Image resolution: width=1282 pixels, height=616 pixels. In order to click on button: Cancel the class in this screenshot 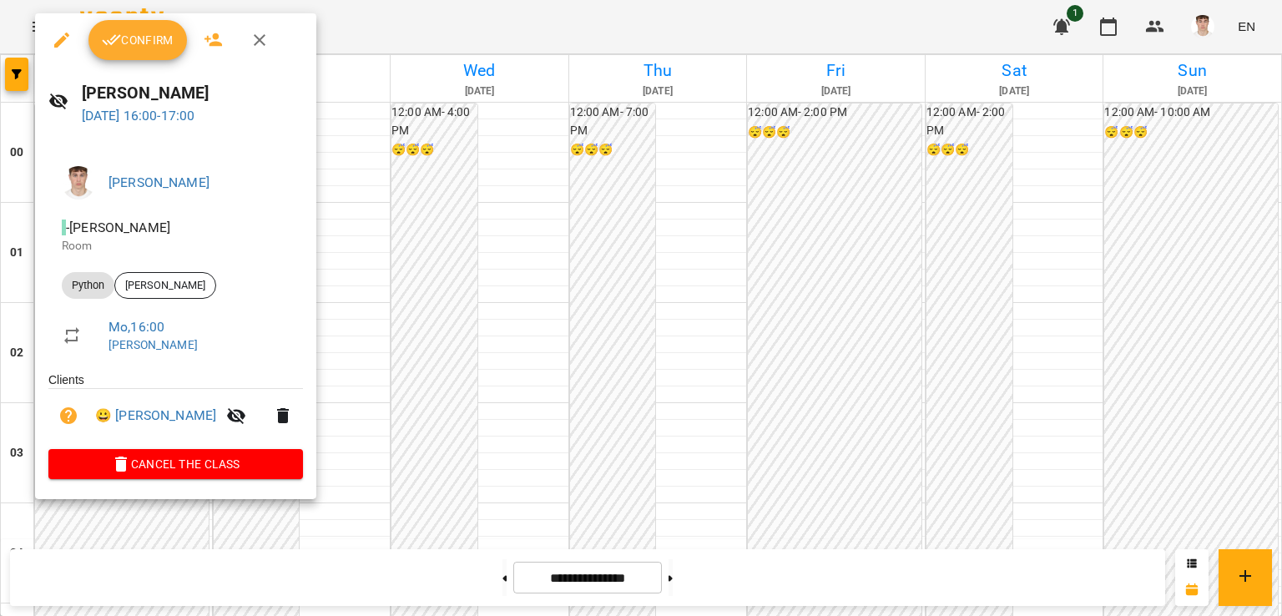, I will do `click(175, 464)`.